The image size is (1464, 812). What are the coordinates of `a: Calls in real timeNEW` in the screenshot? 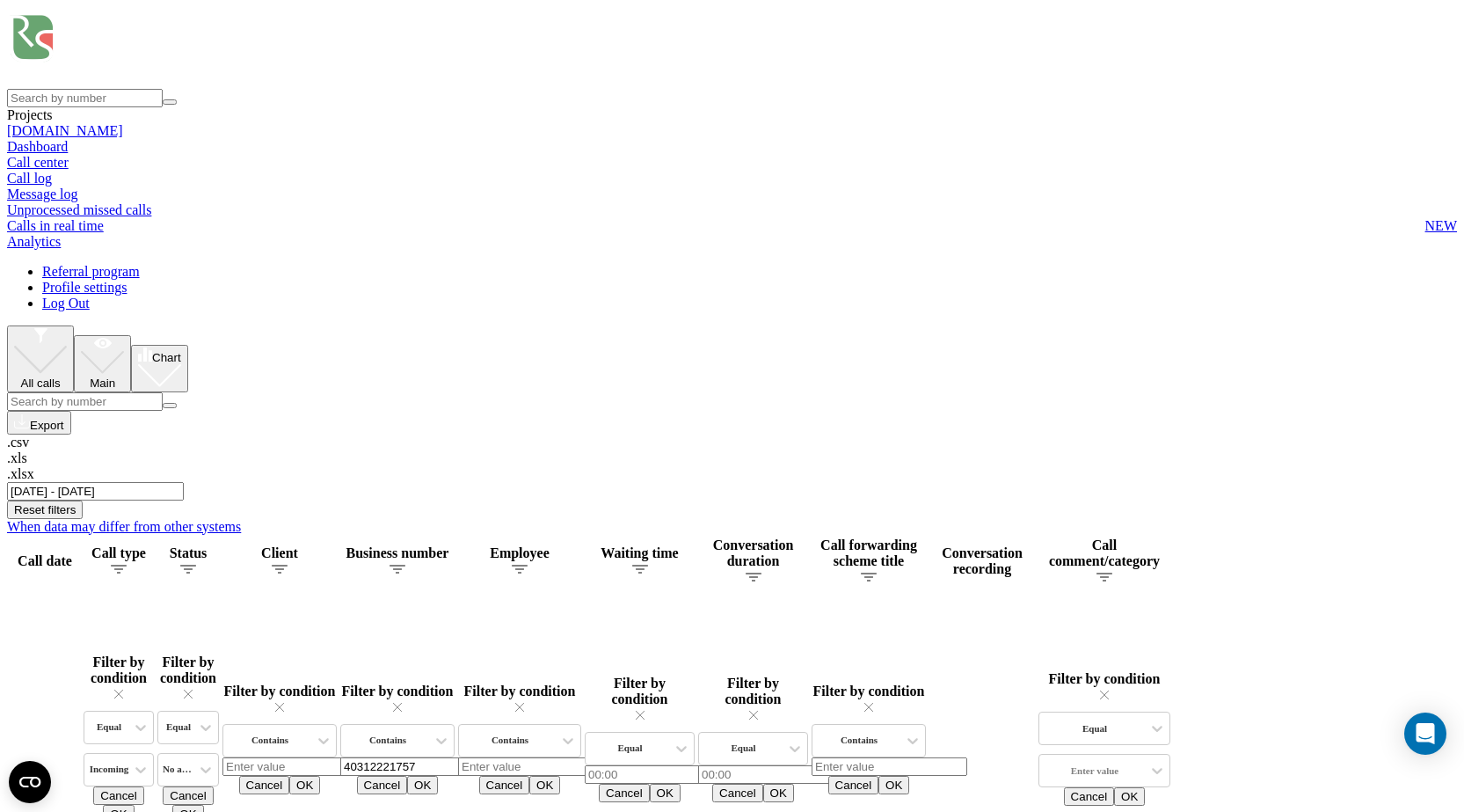 It's located at (732, 226).